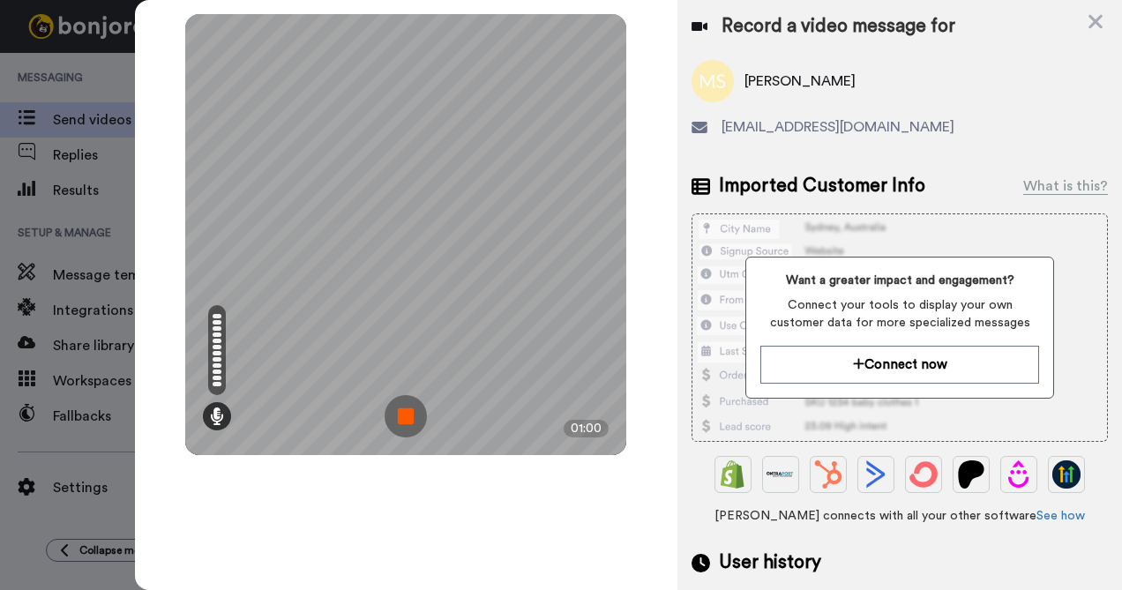  I want to click on img: ConvertKit, so click(923, 475).